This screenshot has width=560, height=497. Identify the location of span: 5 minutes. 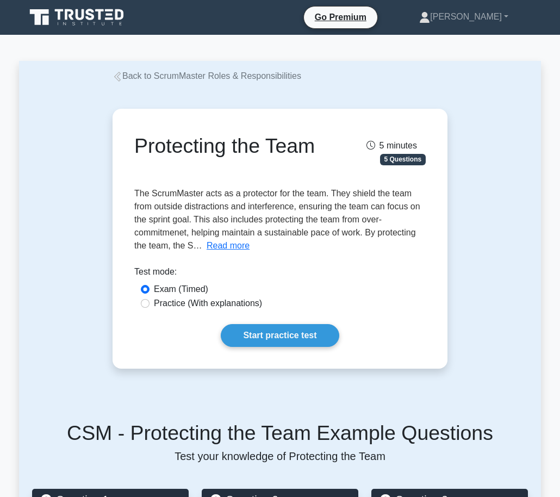
(392, 145).